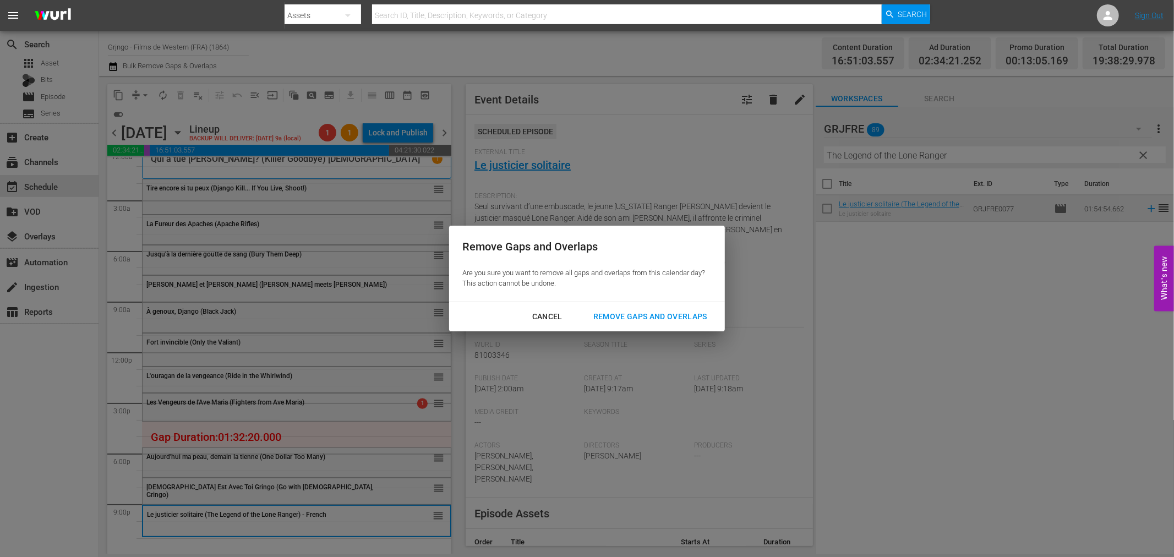 This screenshot has height=557, width=1174. Describe the element at coordinates (650, 316) in the screenshot. I see `button: Remove Gaps and Overlaps` at that location.